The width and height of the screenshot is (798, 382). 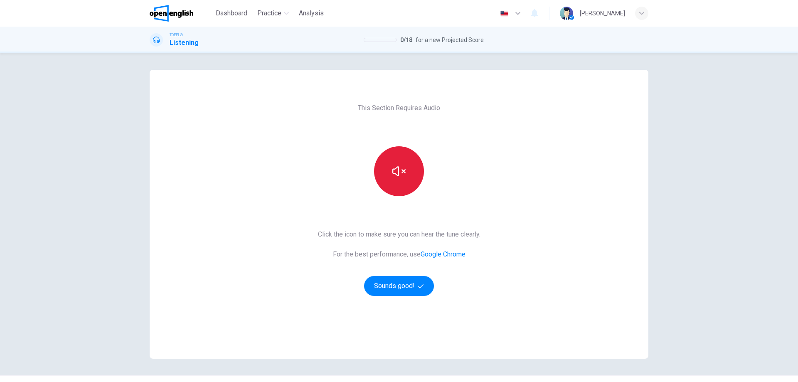 What do you see at coordinates (311, 13) in the screenshot?
I see `a: Analysis` at bounding box center [311, 13].